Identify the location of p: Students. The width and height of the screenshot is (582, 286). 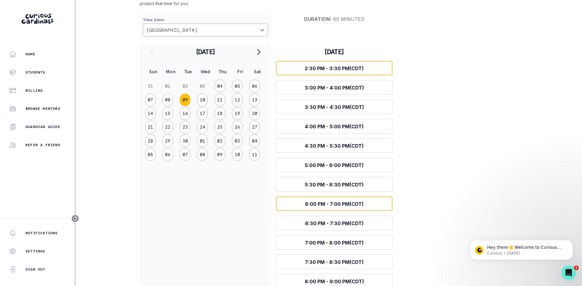
(35, 72).